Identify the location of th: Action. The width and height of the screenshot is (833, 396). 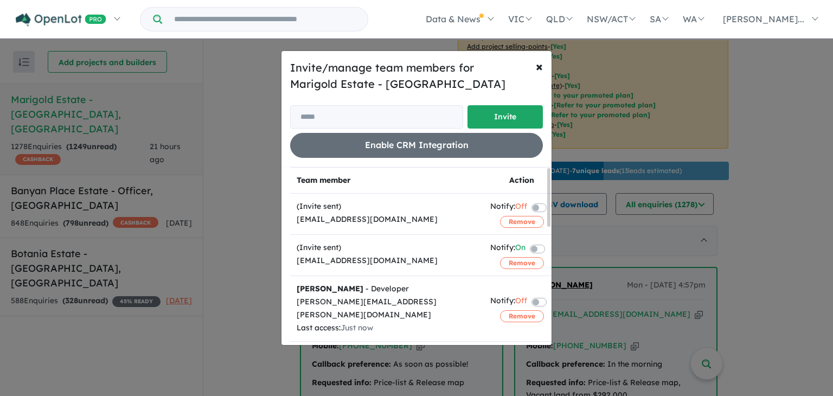
(522, 180).